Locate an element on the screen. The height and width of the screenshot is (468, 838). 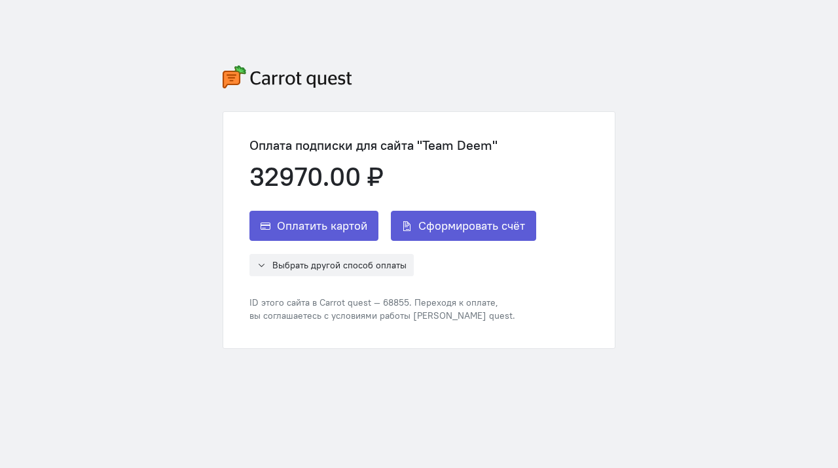
div: Оплата подписки для сайта "Team Deem" is located at coordinates (393, 145).